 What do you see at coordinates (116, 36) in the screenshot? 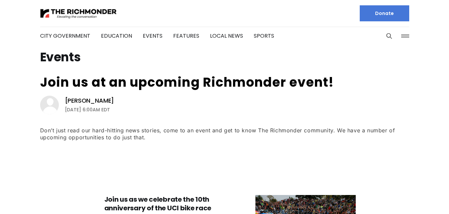
I see `a: Education` at bounding box center [116, 36].